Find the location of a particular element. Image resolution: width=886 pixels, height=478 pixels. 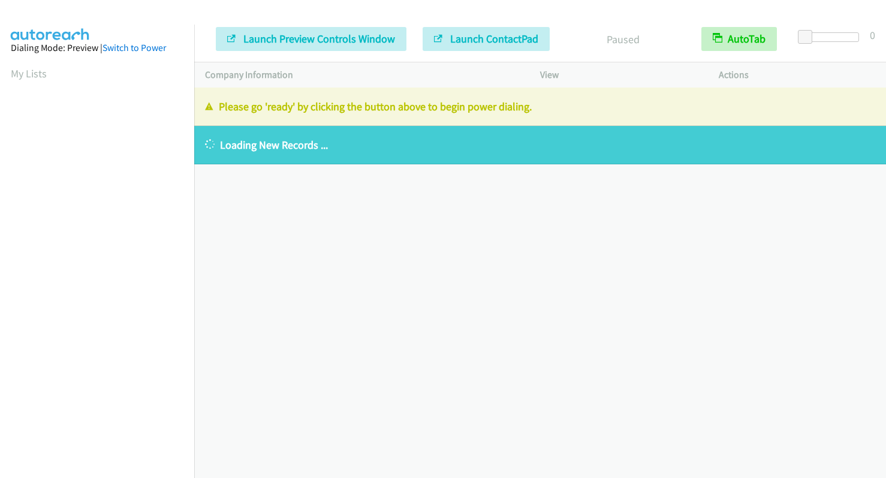

p: Please go 'ready' by clicking the button above to begin power dialing. is located at coordinates (540, 106).